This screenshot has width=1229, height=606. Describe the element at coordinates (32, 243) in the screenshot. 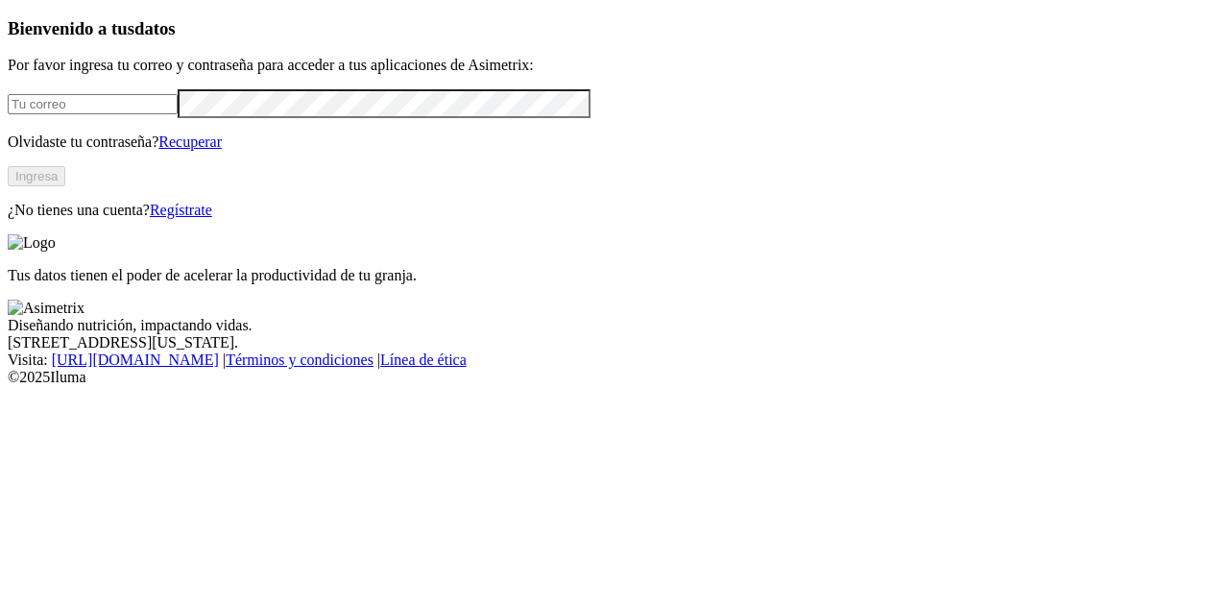

I see `img: Logo` at that location.